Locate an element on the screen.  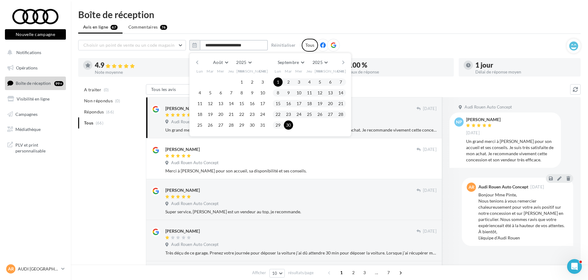
div: 4.9 is located at coordinates (145, 65).